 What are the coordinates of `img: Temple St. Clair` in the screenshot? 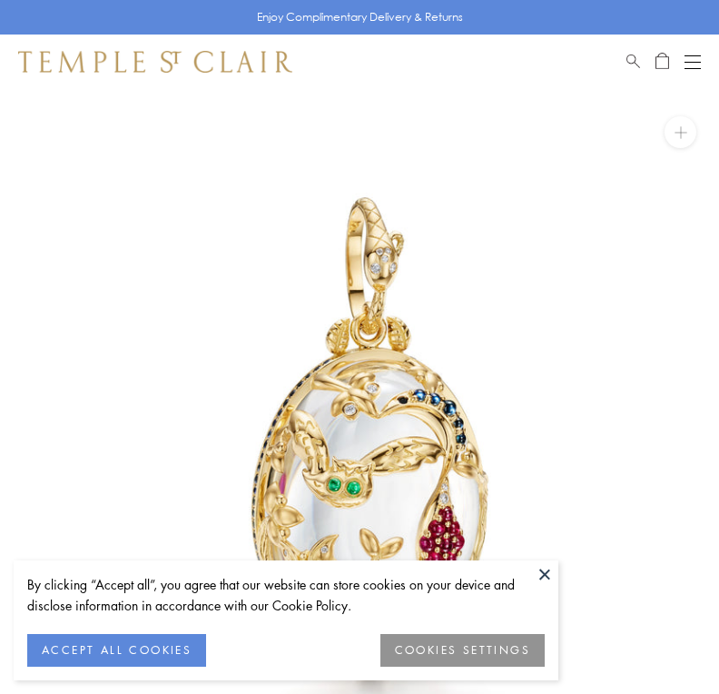 It's located at (155, 62).